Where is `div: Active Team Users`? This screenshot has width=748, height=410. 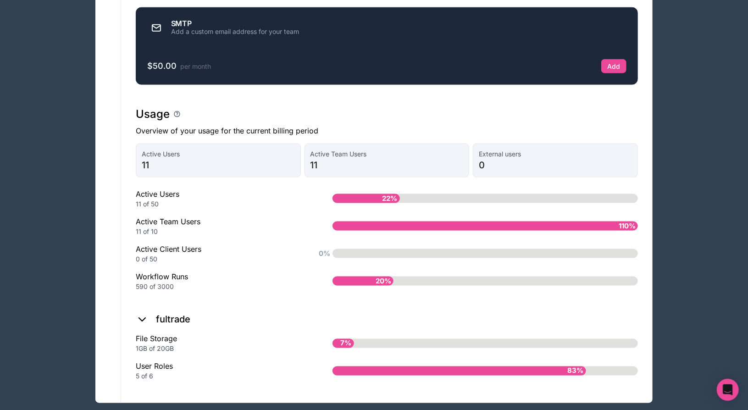 div: Active Team Users is located at coordinates (219, 226).